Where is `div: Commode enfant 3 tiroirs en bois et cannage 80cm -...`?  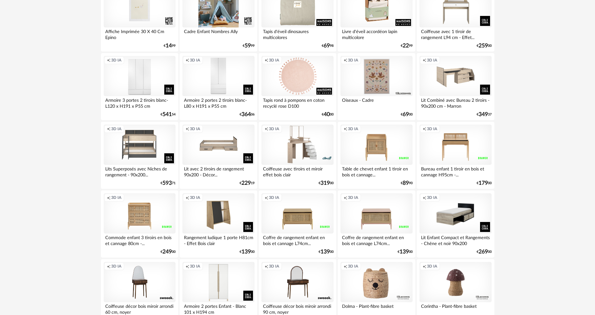
div: Commode enfant 3 tiroirs en bois et cannage 80cm -... is located at coordinates (140, 240).